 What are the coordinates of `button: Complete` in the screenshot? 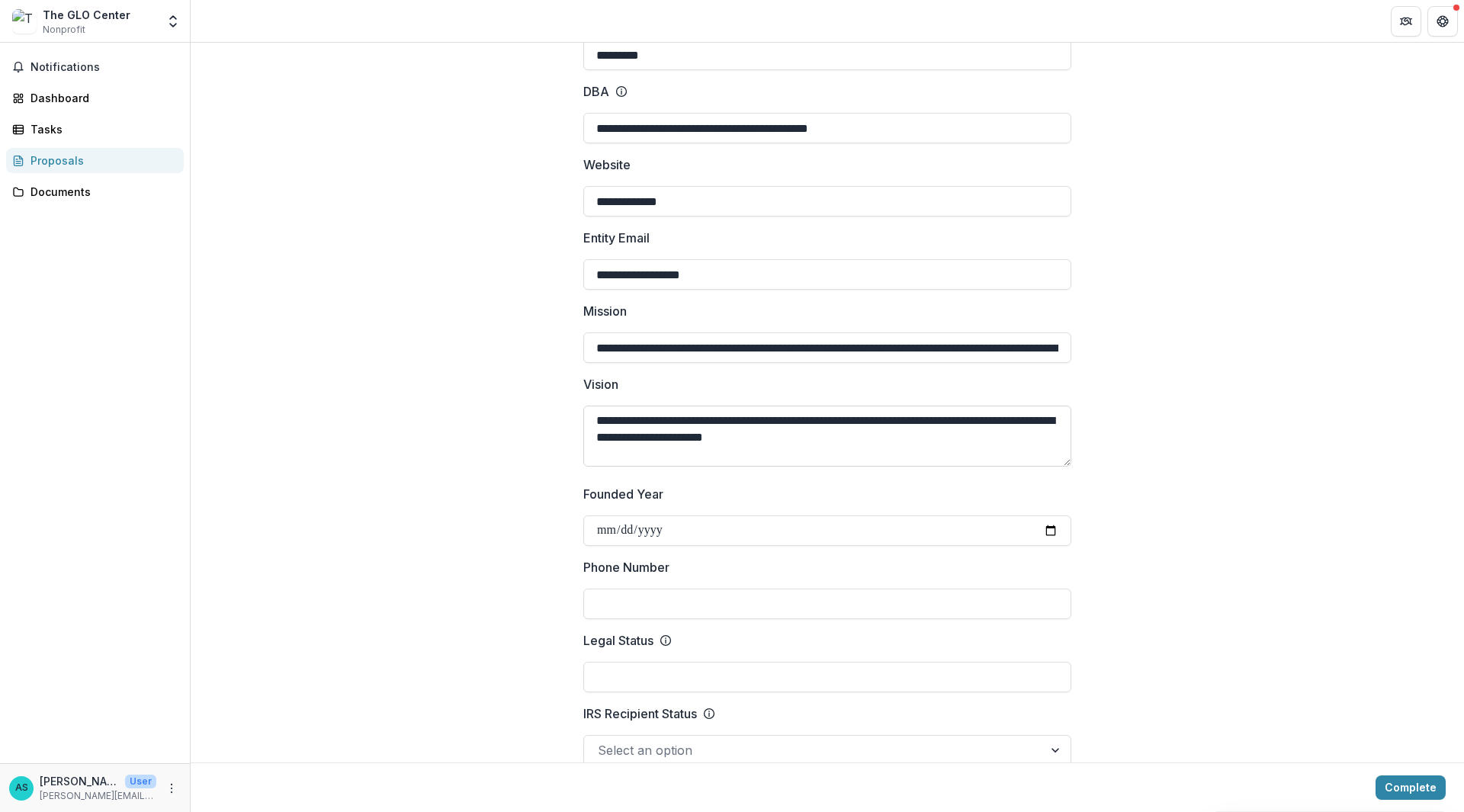 It's located at (1411, 788).